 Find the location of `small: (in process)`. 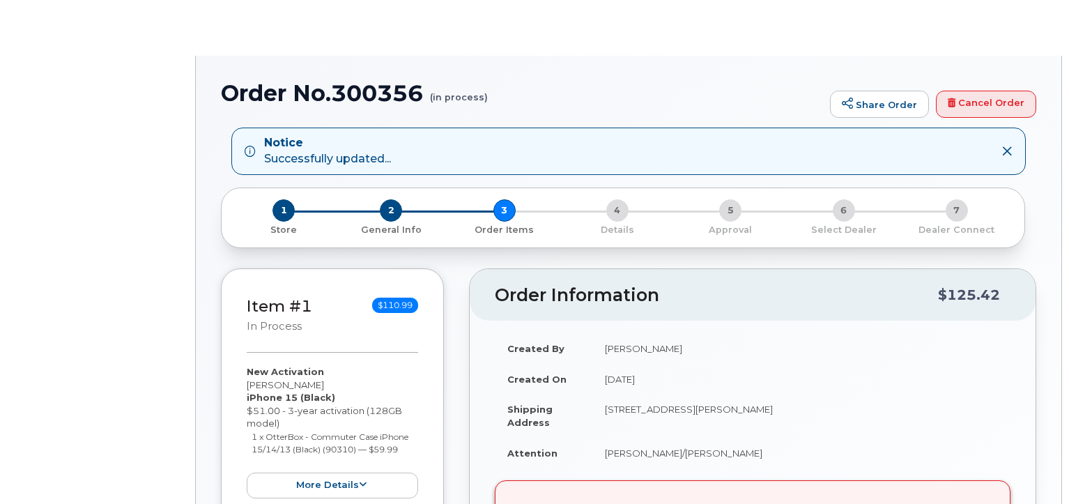

small: (in process) is located at coordinates (459, 91).